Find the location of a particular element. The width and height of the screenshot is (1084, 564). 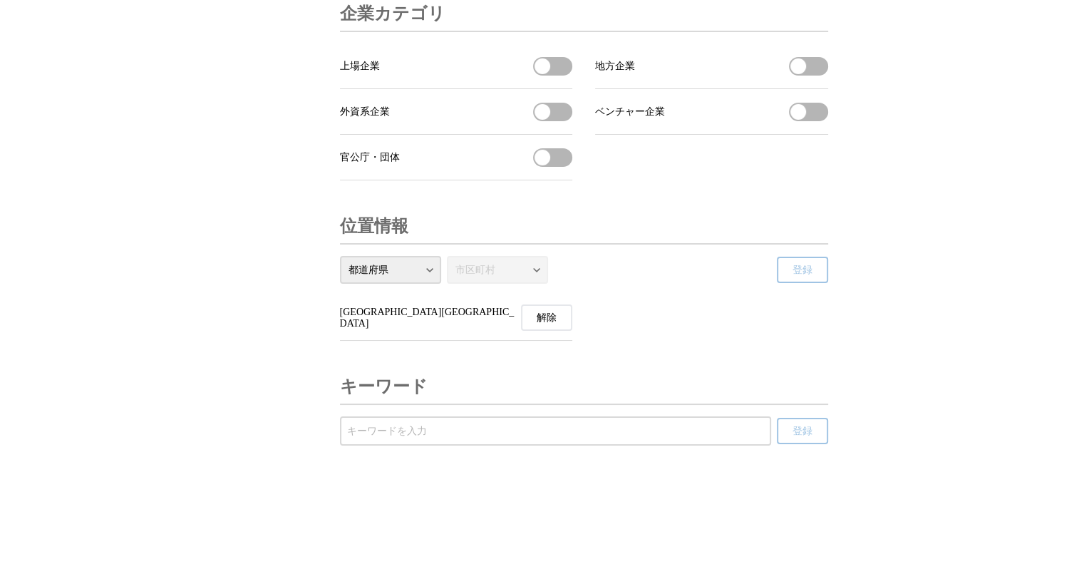

input: 受信するキーワードを登録する is located at coordinates (555, 431).